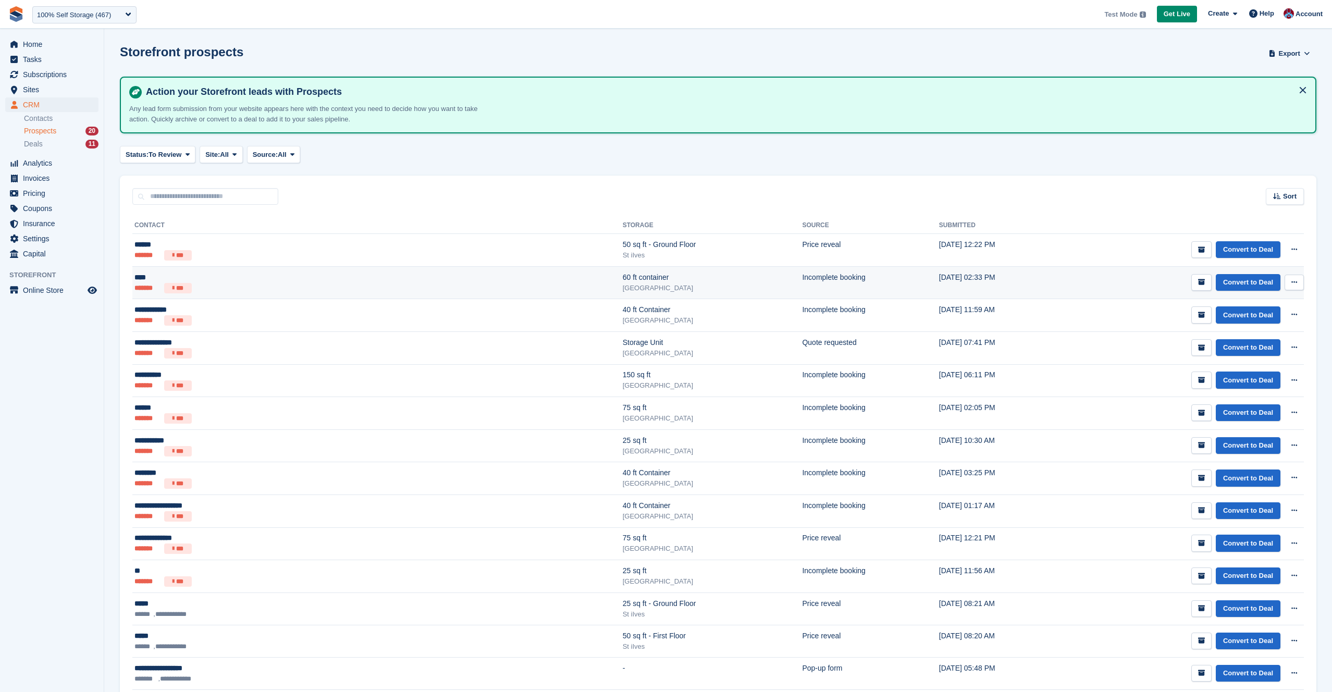  I want to click on button: Source: All, so click(274, 154).